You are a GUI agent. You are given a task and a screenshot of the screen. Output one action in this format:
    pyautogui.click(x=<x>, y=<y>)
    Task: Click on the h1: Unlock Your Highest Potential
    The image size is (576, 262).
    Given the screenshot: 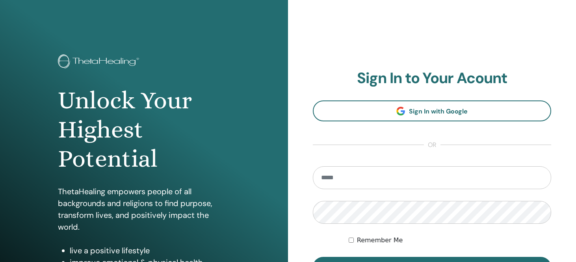 What is the action you would take?
    pyautogui.click(x=144, y=130)
    